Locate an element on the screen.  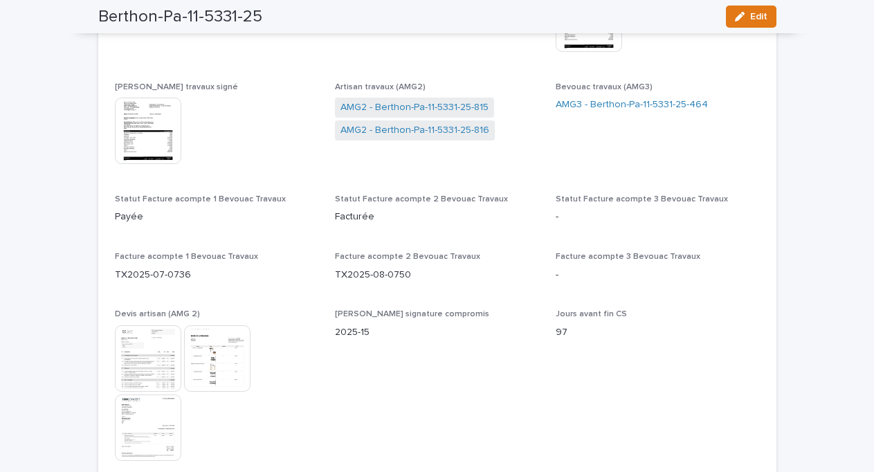
span: Bevouac travaux (AMG3) is located at coordinates (604, 87).